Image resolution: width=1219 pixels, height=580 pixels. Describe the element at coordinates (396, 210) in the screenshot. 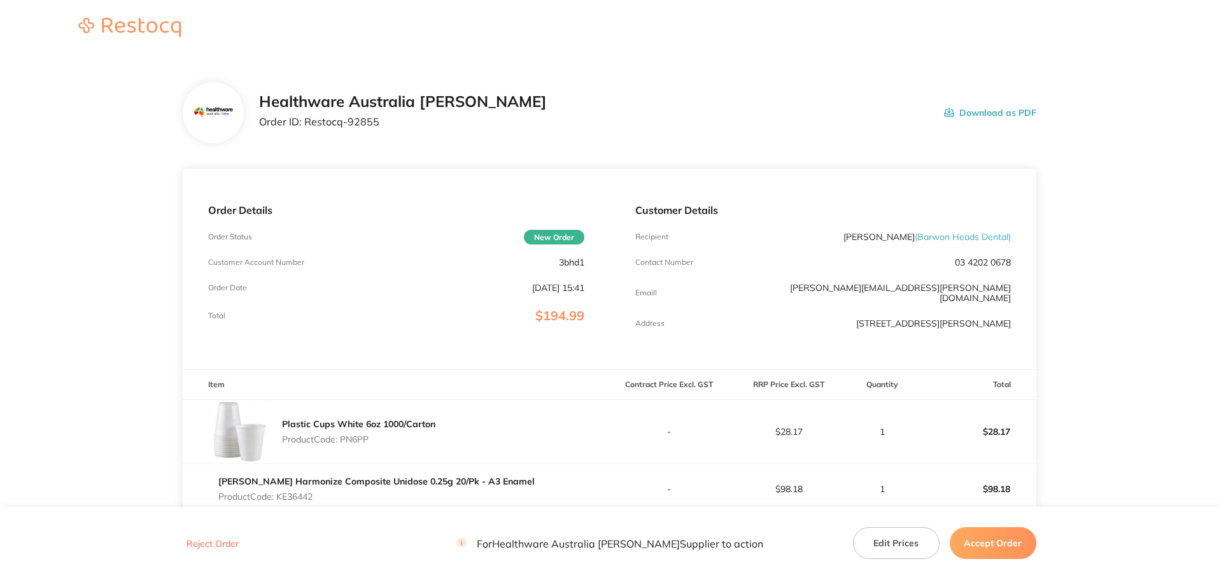

I see `p: Order Details` at that location.